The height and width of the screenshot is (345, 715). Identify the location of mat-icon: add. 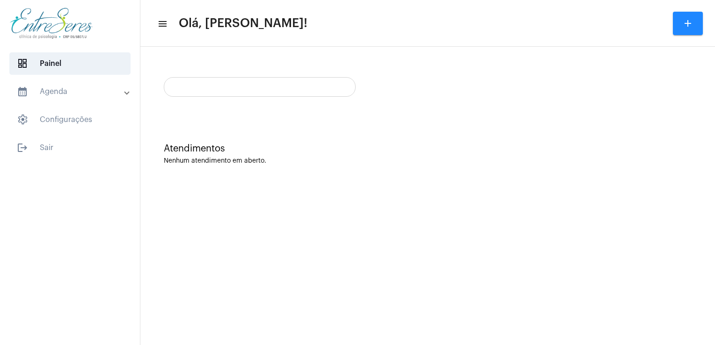
(688, 23).